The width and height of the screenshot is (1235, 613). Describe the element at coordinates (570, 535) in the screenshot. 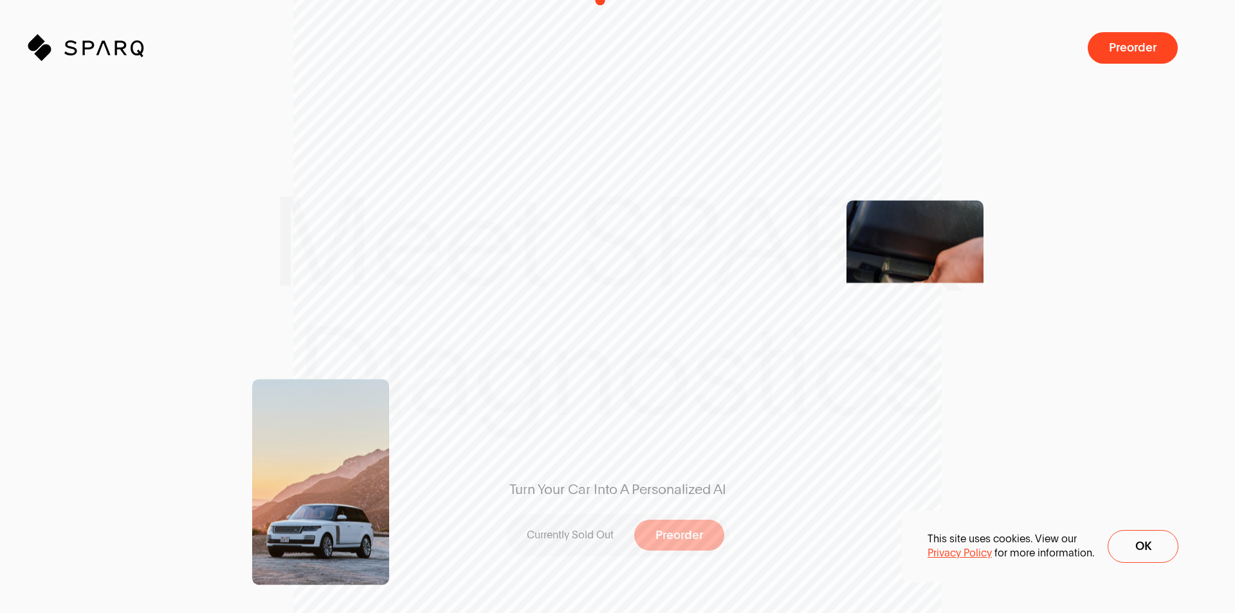

I see `p: Currently Sold Out` at that location.